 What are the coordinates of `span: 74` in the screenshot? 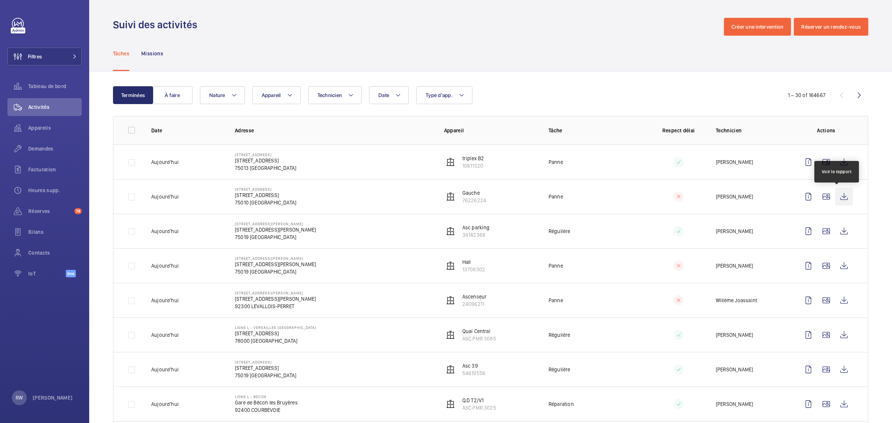 It's located at (78, 211).